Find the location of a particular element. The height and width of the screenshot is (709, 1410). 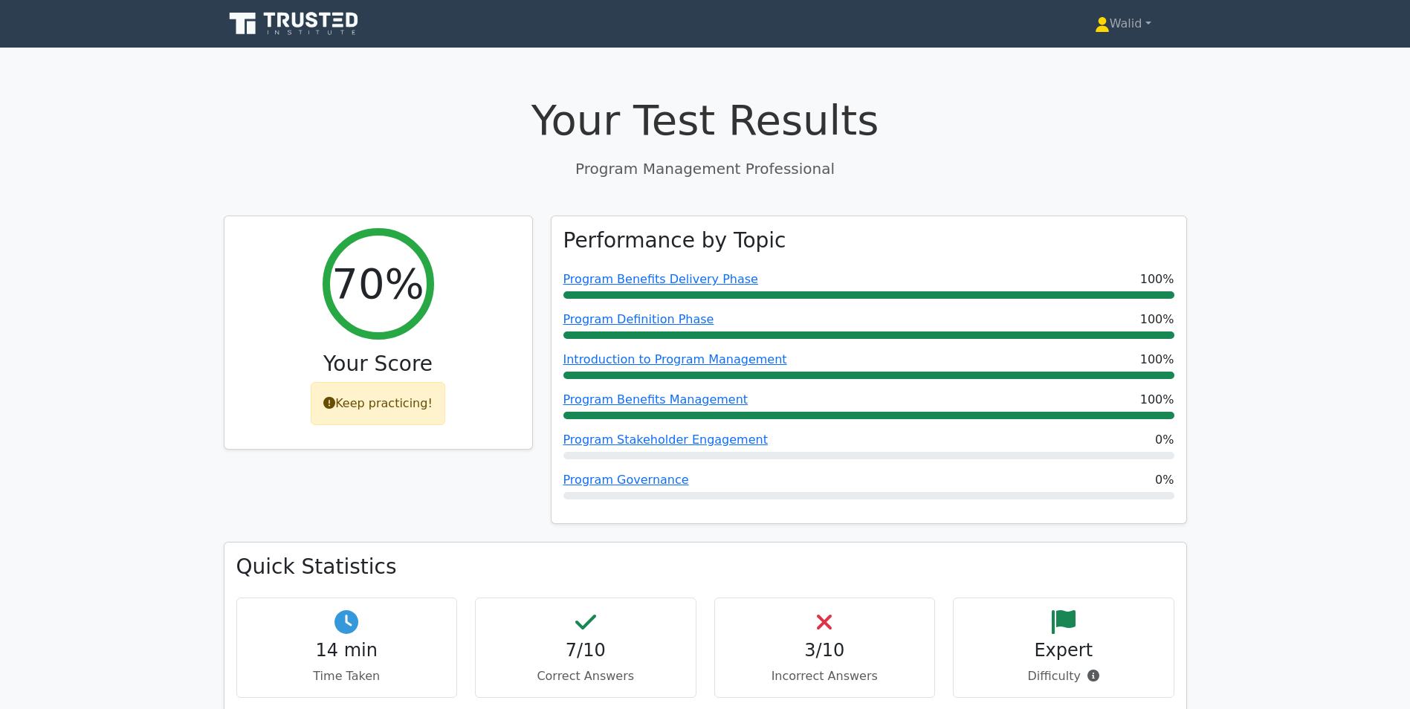

a: Program Governance is located at coordinates (626, 479).